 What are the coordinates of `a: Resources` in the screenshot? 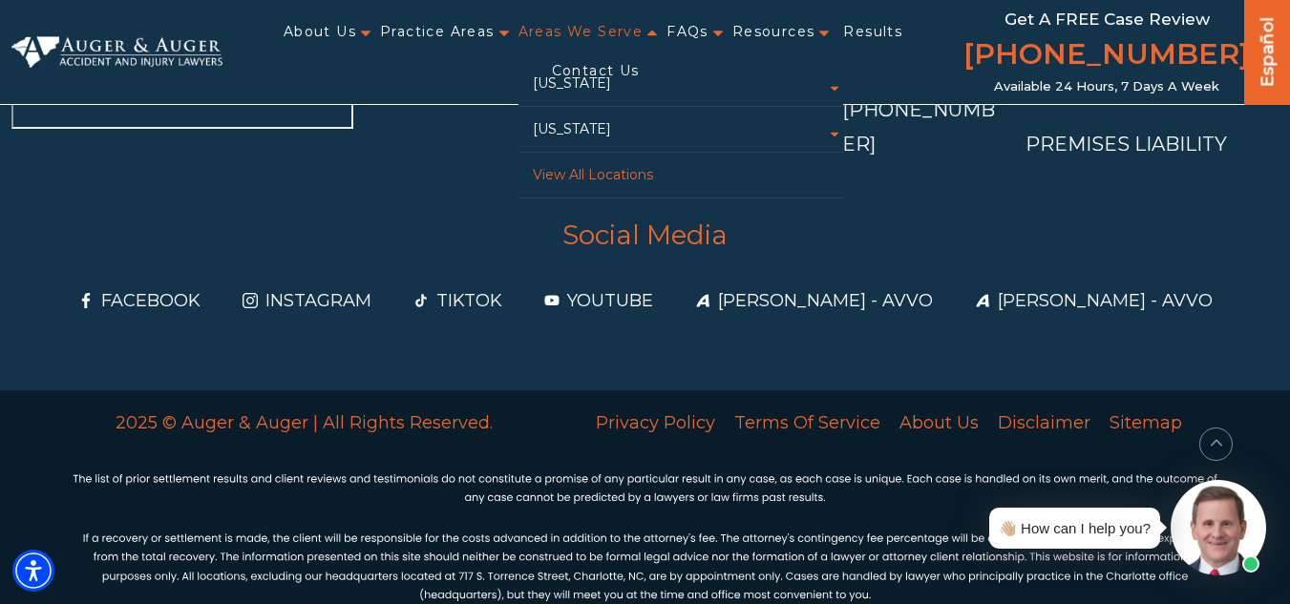 It's located at (773, 32).